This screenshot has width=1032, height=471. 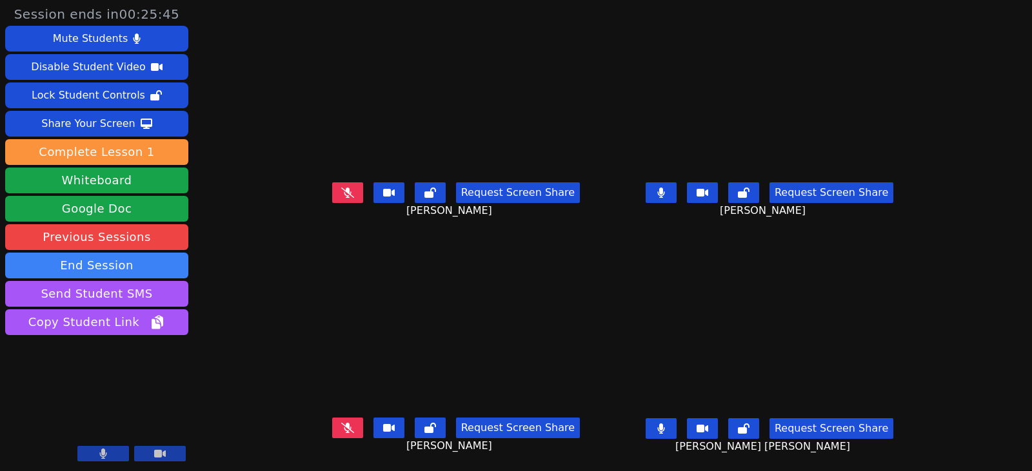 I want to click on button: Complete Lesson 1, so click(x=97, y=152).